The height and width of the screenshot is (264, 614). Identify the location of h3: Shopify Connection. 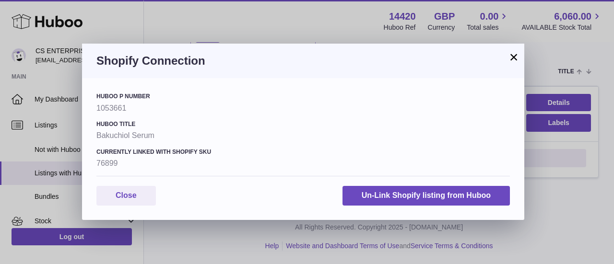
(303, 61).